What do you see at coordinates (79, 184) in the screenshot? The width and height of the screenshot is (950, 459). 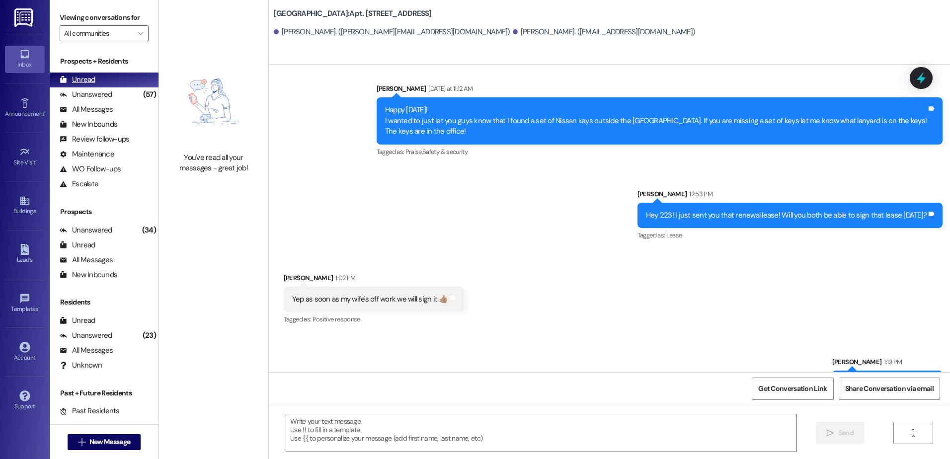 I see `div: Escalate` at bounding box center [79, 184].